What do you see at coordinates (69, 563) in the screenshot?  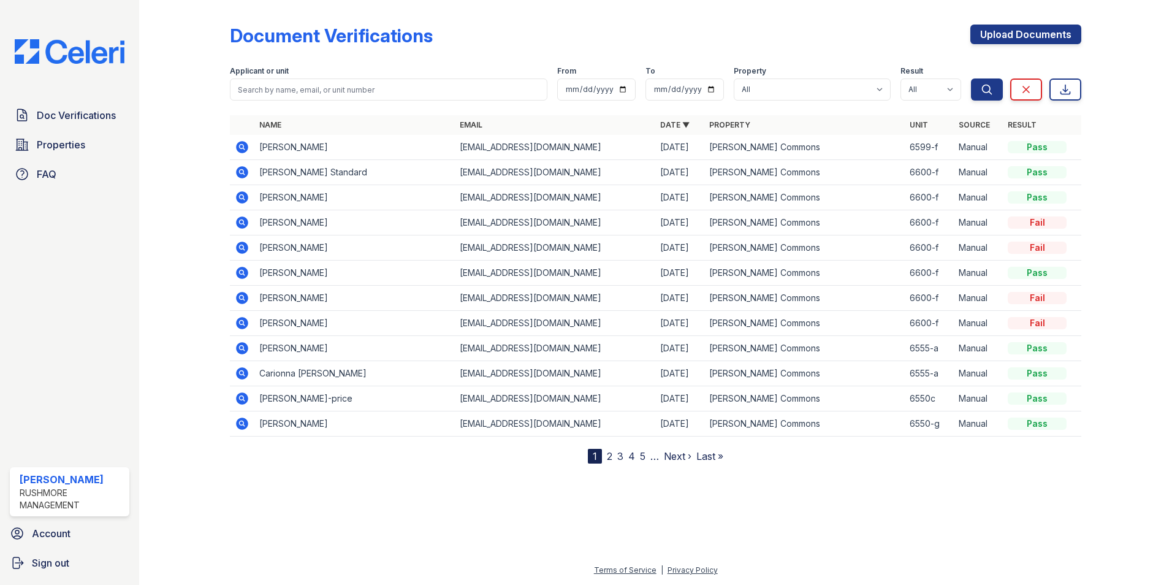 I see `button: Sign out` at bounding box center [69, 563].